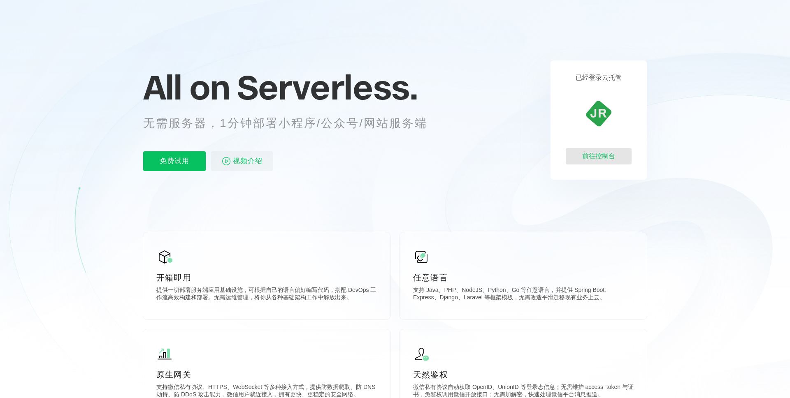  What do you see at coordinates (327, 87) in the screenshot?
I see `span: Serverless.` at bounding box center [327, 87].